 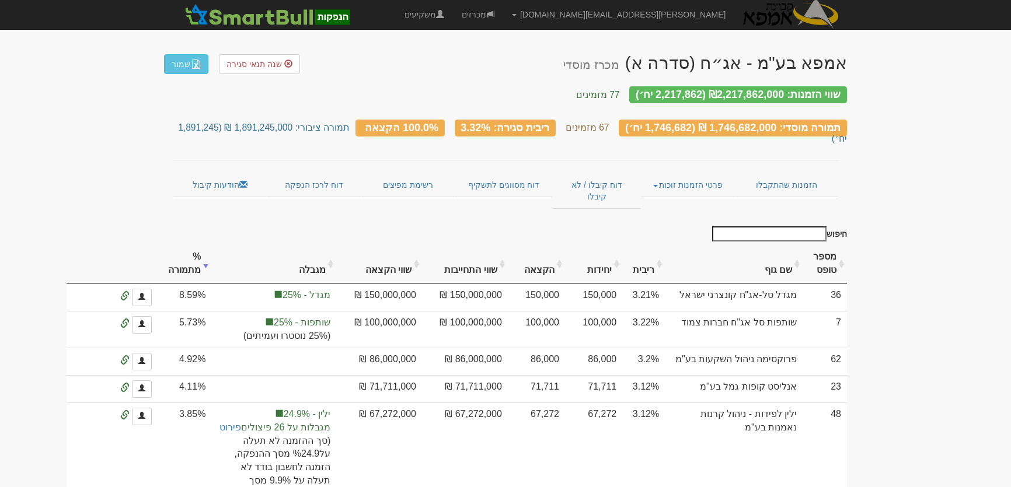 What do you see at coordinates (643, 361) in the screenshot?
I see `td: 3.2%` at bounding box center [643, 361].